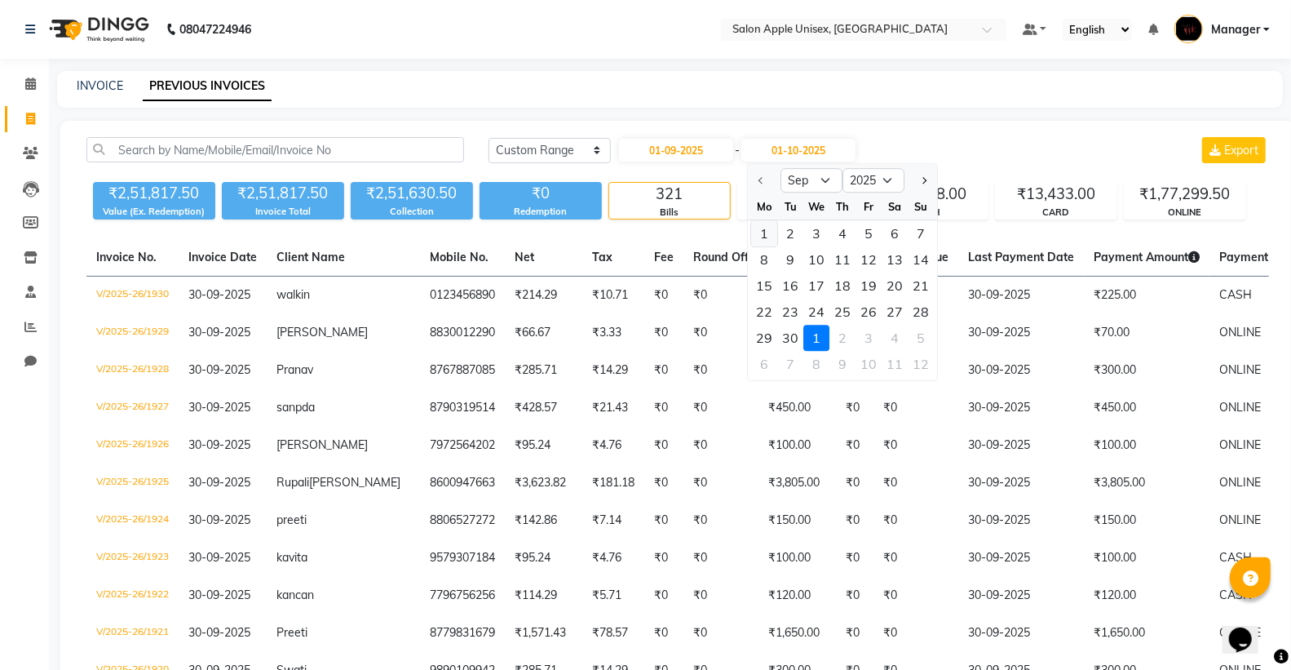 The image size is (1291, 670). What do you see at coordinates (799, 150) in the screenshot?
I see `input: End Date` at bounding box center [799, 150].